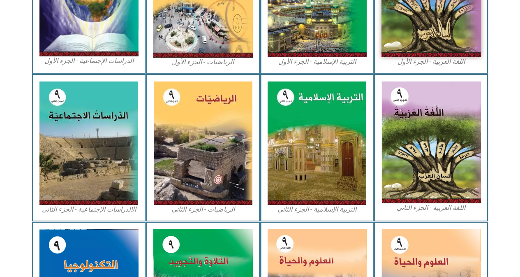 This screenshot has width=520, height=277. I want to click on figcaption: الالدراسات الإجتماعية - الجزء الثاني, so click(89, 209).